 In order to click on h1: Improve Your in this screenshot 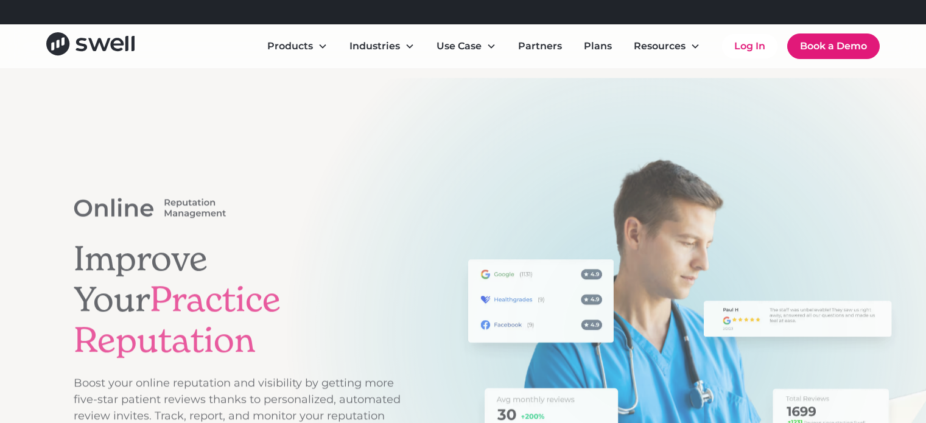, I will do `click(237, 300)`.